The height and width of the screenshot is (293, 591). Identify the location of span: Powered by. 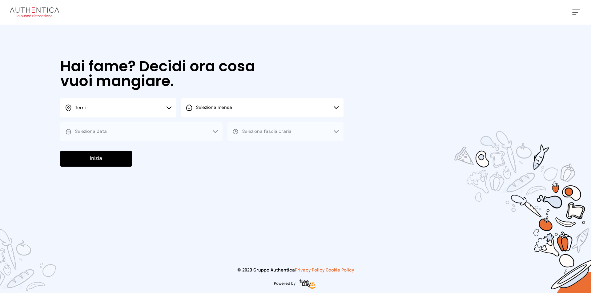
(285, 284).